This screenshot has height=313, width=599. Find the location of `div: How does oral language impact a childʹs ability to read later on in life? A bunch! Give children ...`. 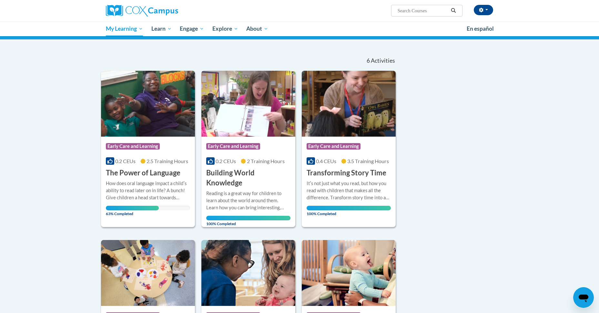

div: How does oral language impact a childʹs ability to read later on in life? A bunch! Give children ... is located at coordinates (148, 191).